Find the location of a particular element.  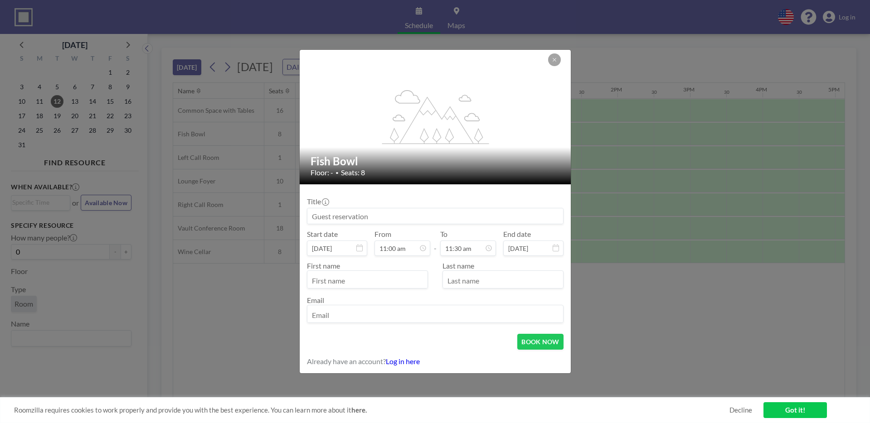

label: Last name is located at coordinates (458, 266).